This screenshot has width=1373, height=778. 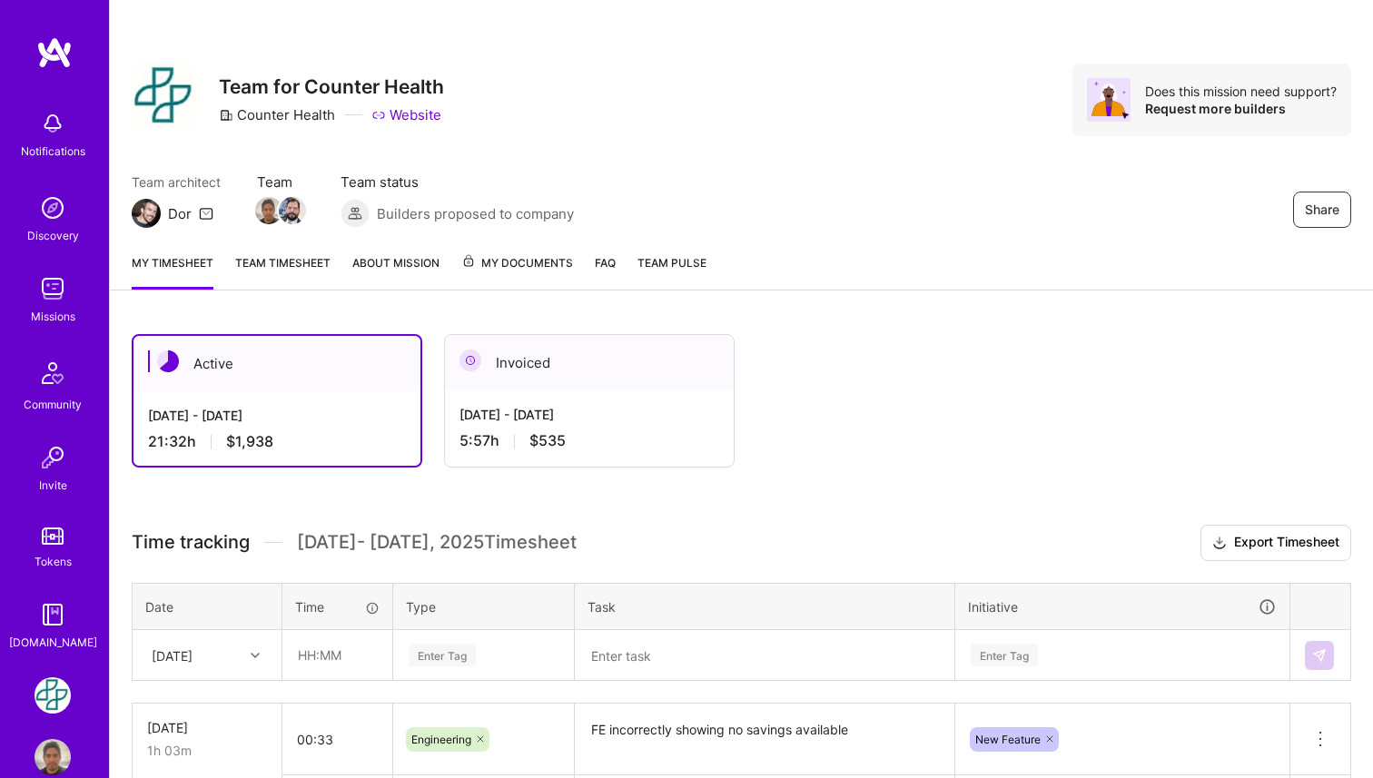 I want to click on img: discovery, so click(x=53, y=208).